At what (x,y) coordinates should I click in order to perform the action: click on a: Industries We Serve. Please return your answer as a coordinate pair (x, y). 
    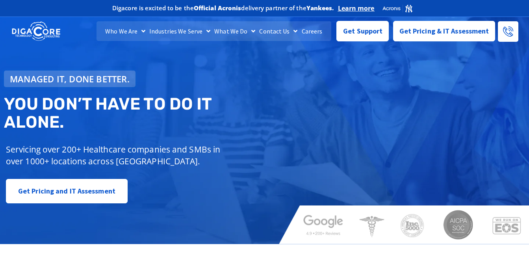
    Looking at the image, I should click on (180, 31).